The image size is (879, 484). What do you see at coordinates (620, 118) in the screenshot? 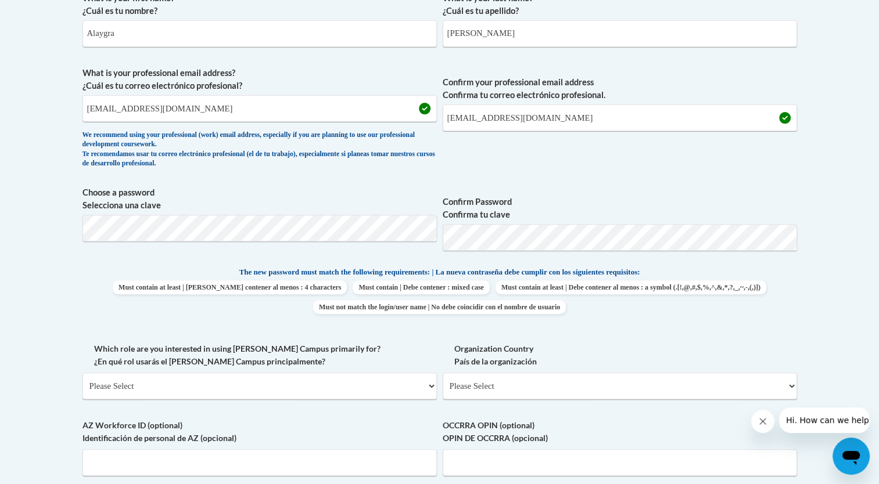
I see `input: Required` at bounding box center [620, 118].